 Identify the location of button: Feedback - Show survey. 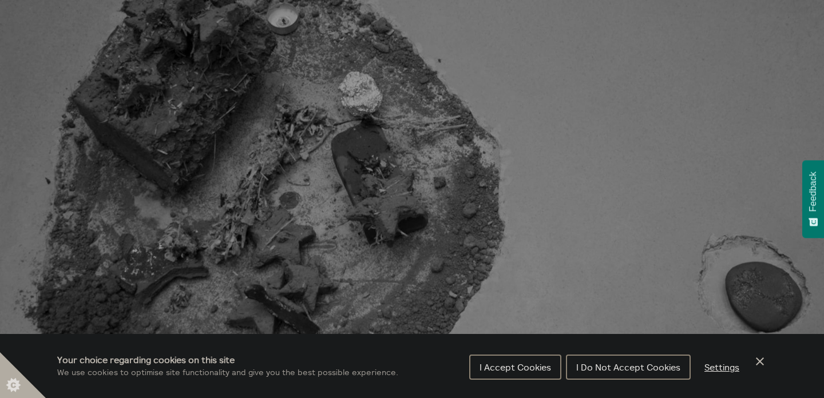
(813, 199).